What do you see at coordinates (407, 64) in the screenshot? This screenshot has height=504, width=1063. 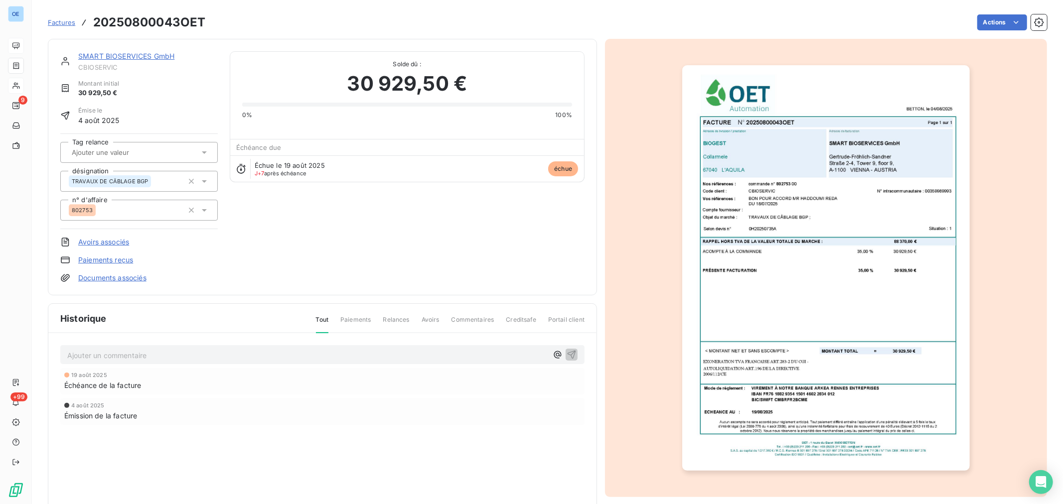 I see `span: Solde dû :` at bounding box center [407, 64].